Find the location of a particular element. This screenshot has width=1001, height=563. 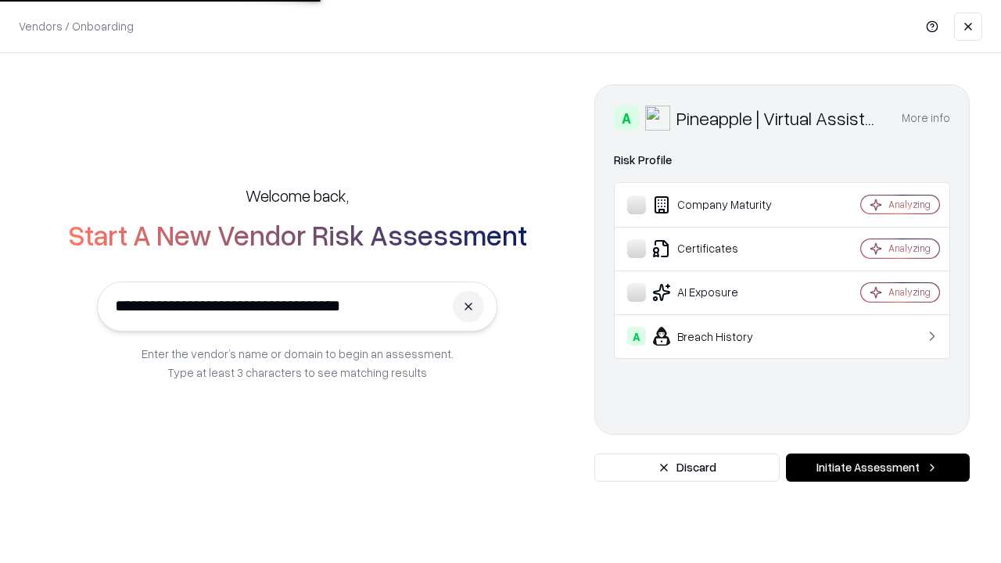

h2: Start A New Vendor Risk Assessment is located at coordinates (297, 235).